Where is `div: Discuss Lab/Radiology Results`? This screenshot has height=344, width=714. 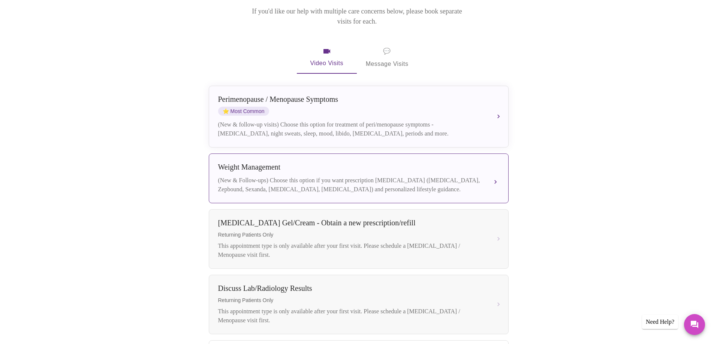 div: Discuss Lab/Radiology Results is located at coordinates (351, 289).